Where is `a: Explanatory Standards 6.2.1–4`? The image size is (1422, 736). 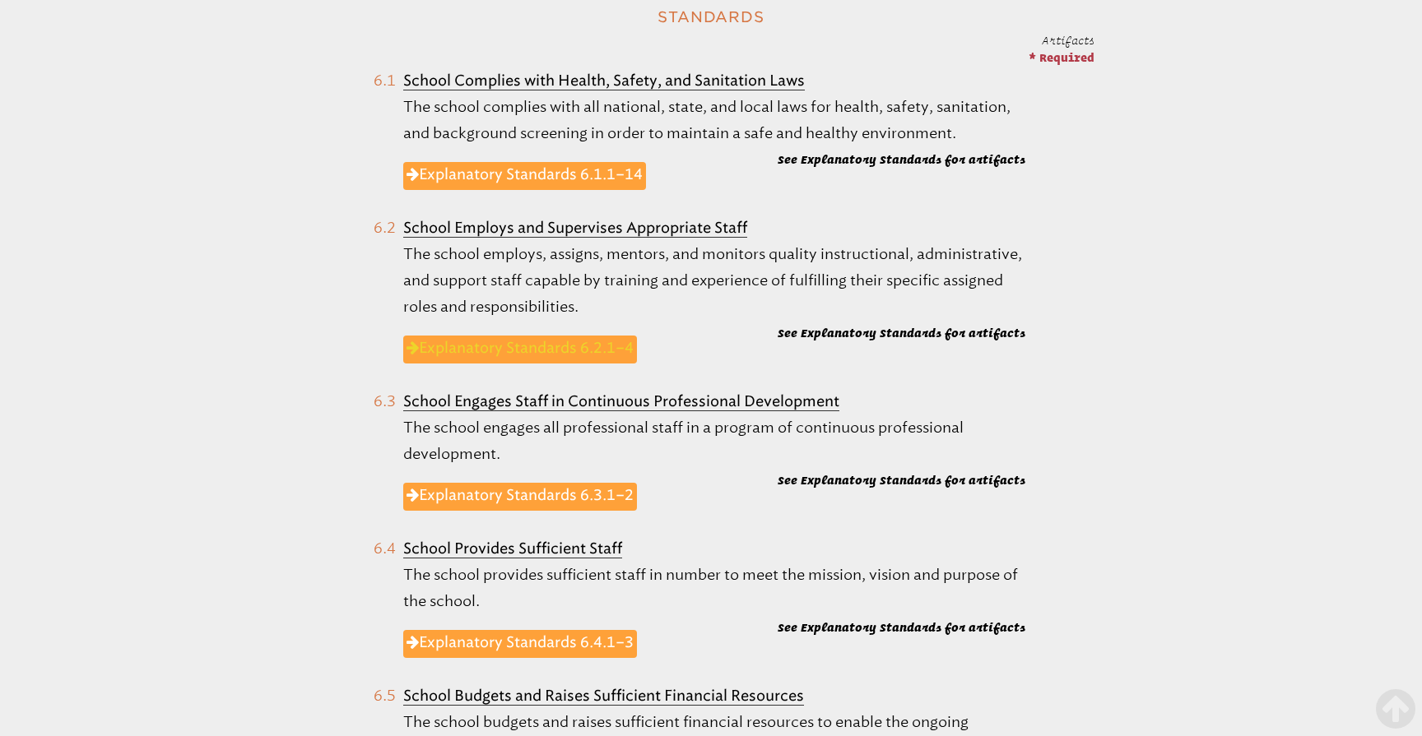
a: Explanatory Standards 6.2.1–4 is located at coordinates (520, 350).